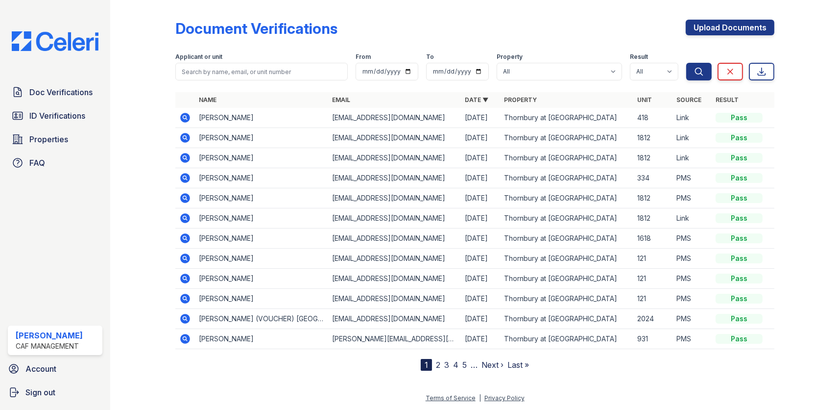 Image resolution: width=840 pixels, height=410 pixels. I want to click on td: 418, so click(653, 118).